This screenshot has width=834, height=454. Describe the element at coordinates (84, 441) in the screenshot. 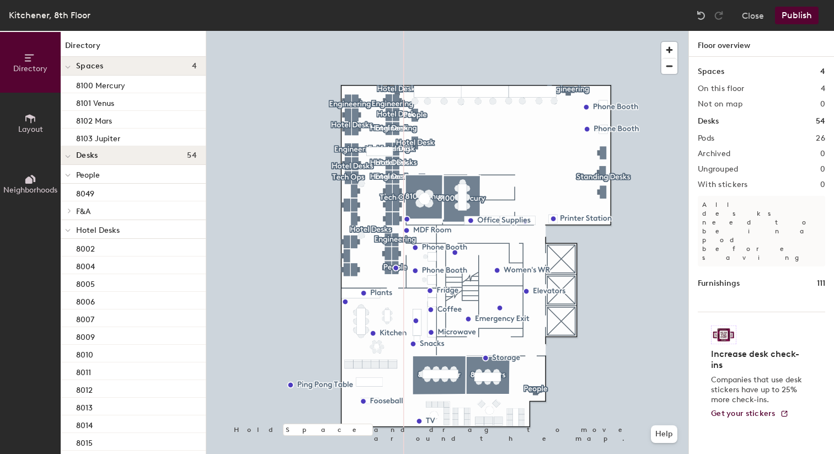

I see `p: 8015` at that location.